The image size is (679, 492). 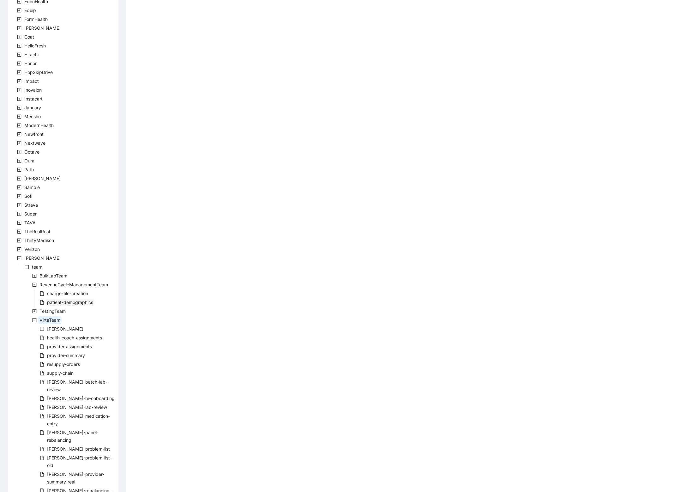 What do you see at coordinates (82, 462) in the screenshot?
I see `span: virta-problem-list-old` at bounding box center [82, 462].